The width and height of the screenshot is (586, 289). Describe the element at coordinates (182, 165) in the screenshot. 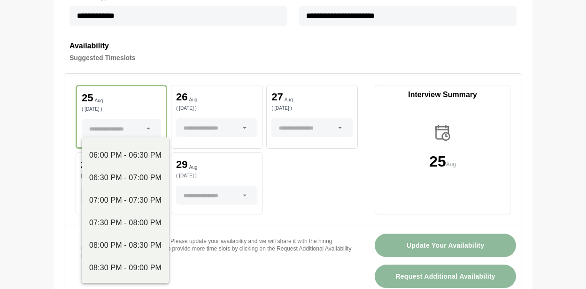

I see `p: 29` at that location.